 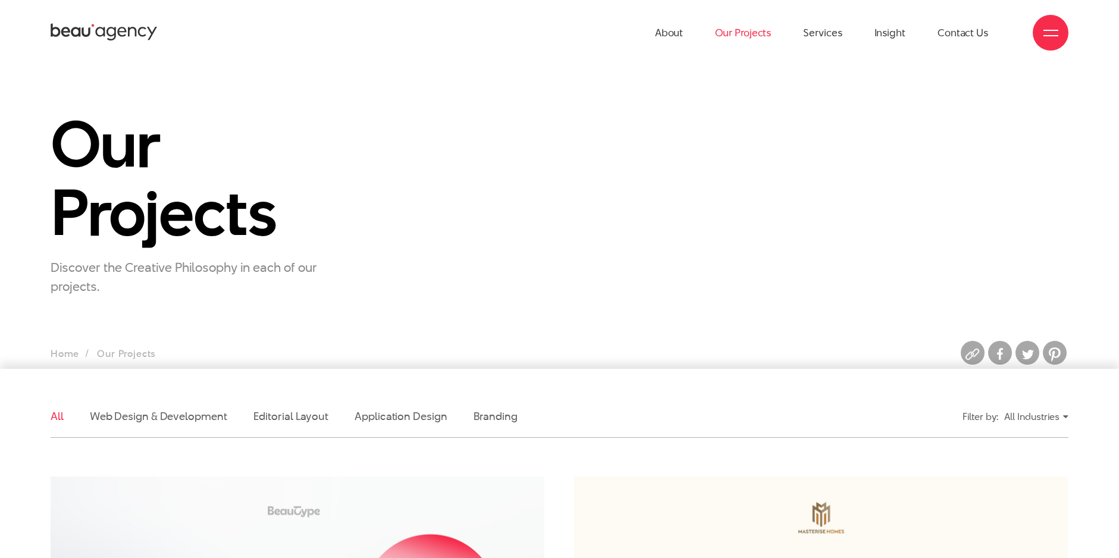 What do you see at coordinates (291, 416) in the screenshot?
I see `a: Editorial Layout` at bounding box center [291, 416].